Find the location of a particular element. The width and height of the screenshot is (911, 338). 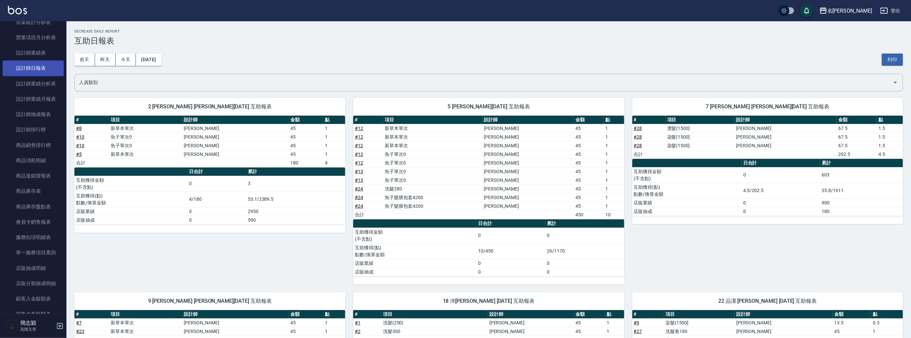

td: 13.5 is located at coordinates (852, 323).